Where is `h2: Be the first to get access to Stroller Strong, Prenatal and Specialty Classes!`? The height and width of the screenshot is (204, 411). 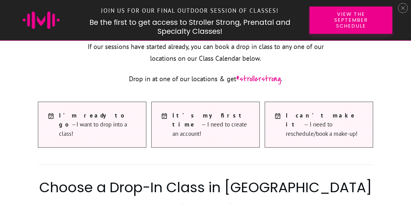
h2: Be the first to get access to Stroller Strong, Prenatal and Specialty Classes! is located at coordinates (190, 27).